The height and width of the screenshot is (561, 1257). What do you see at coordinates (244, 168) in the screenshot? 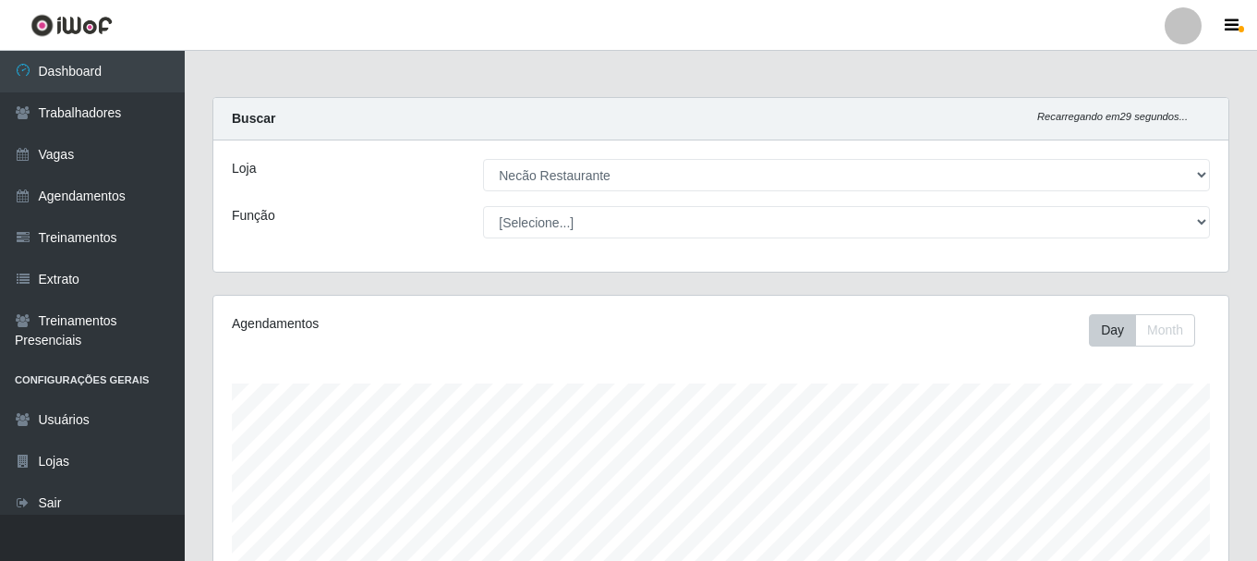
I see `label: Loja` at bounding box center [244, 168].